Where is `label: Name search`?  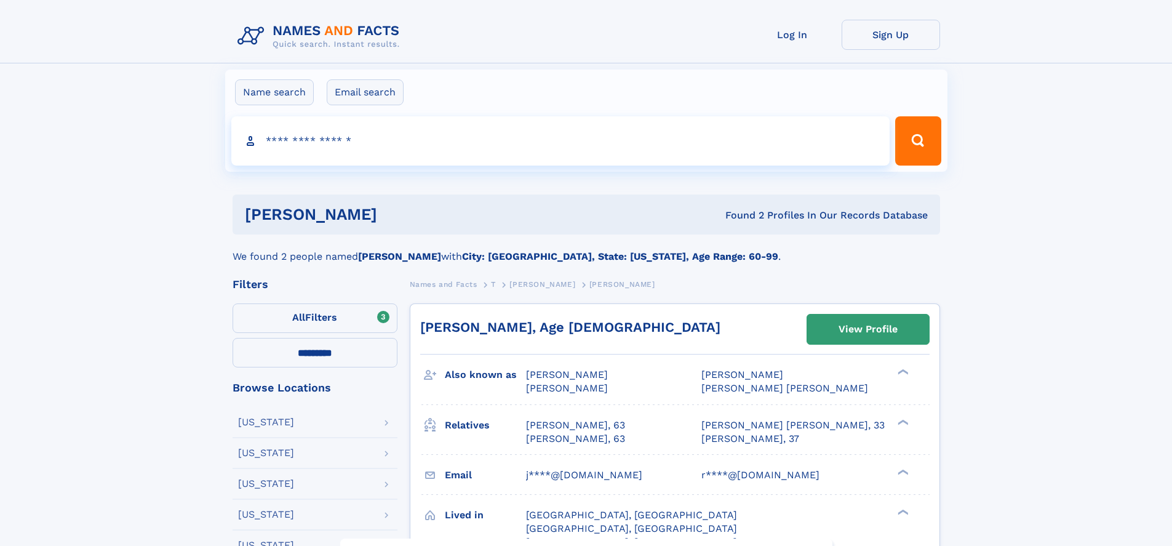 label: Name search is located at coordinates (274, 92).